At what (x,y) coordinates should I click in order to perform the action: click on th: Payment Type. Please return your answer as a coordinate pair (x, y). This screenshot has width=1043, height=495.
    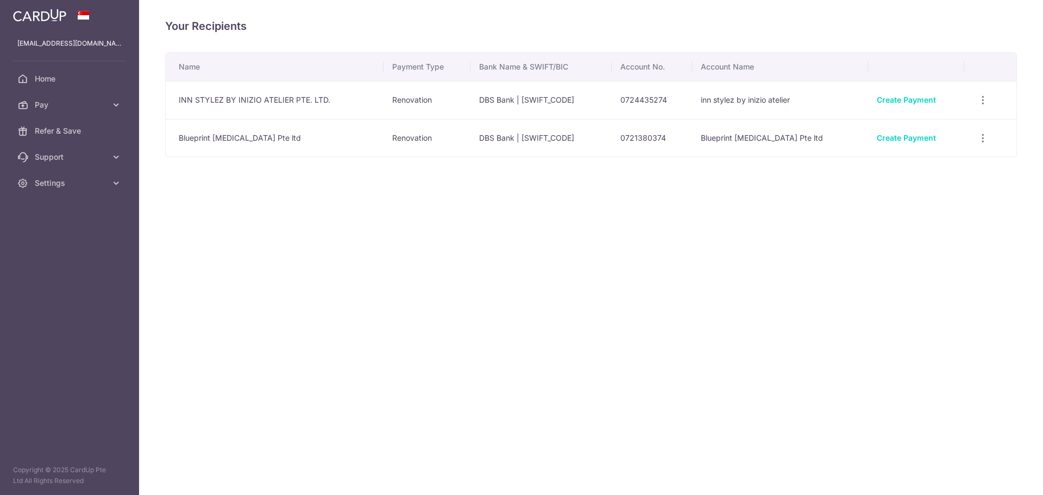
    Looking at the image, I should click on (427, 67).